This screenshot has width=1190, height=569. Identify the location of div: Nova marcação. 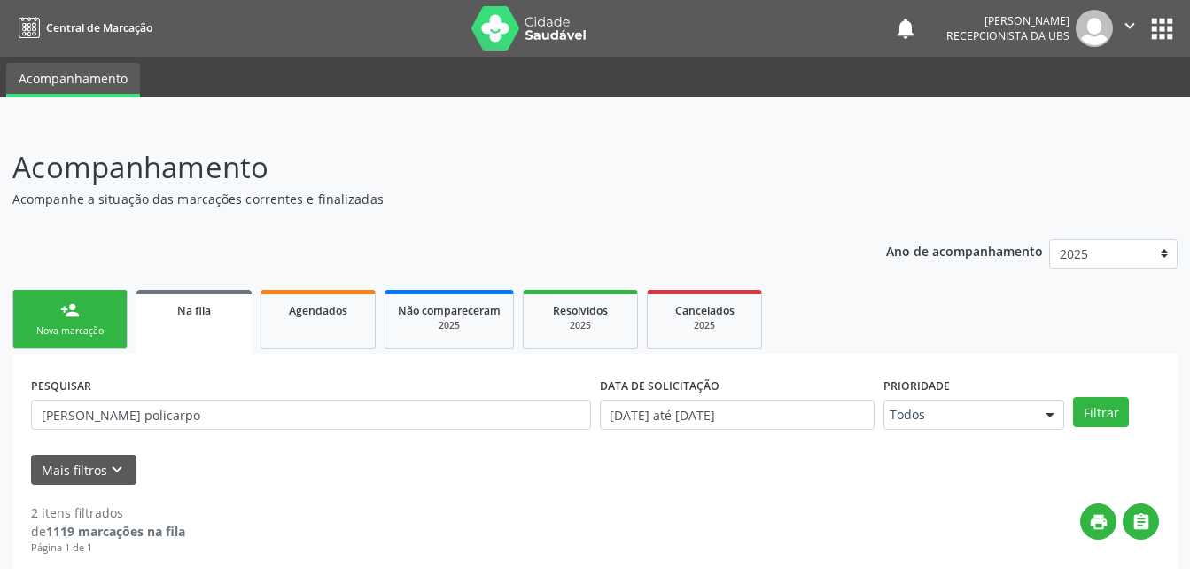
(70, 331).